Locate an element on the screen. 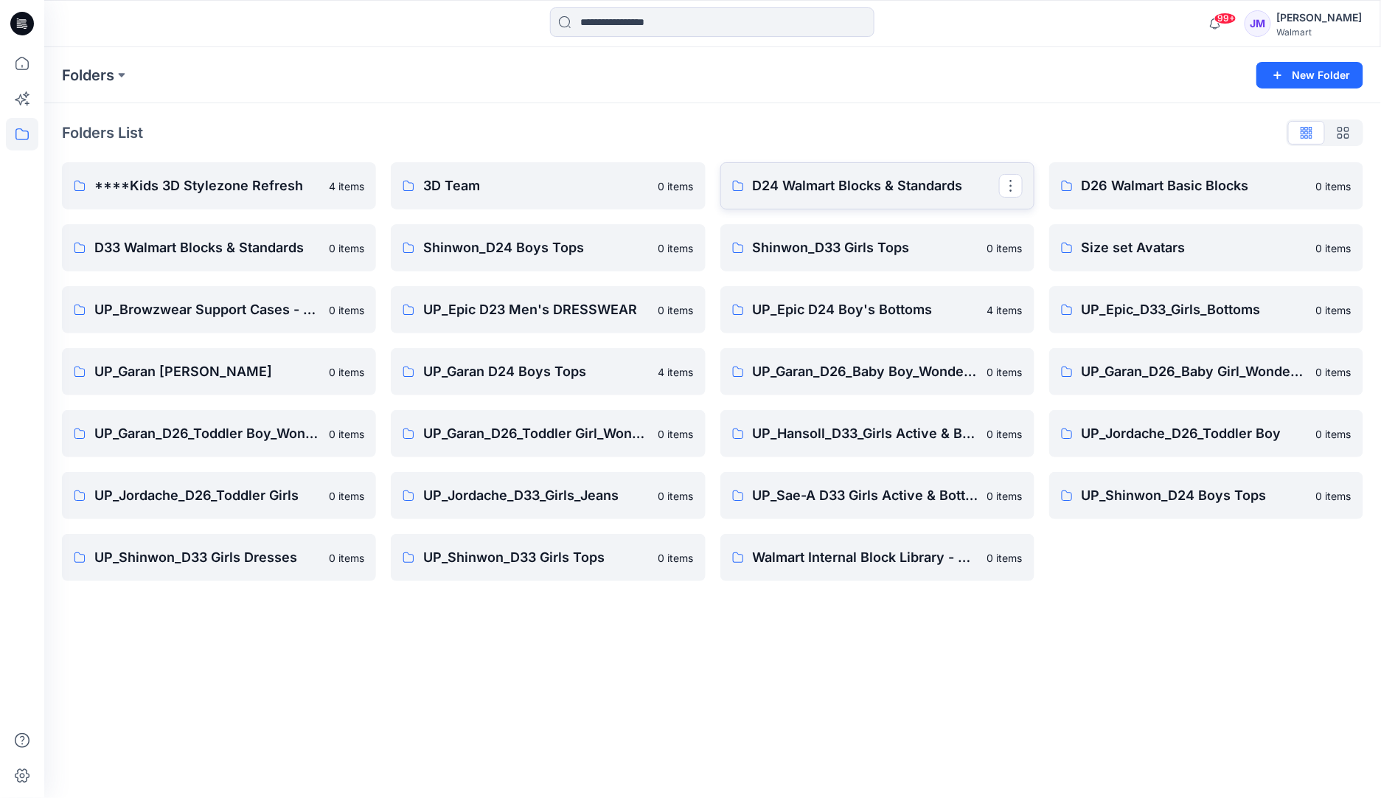 This screenshot has width=1381, height=798. a: UP_Epic D23 Men's DRESSWEAR0 items is located at coordinates (548, 310).